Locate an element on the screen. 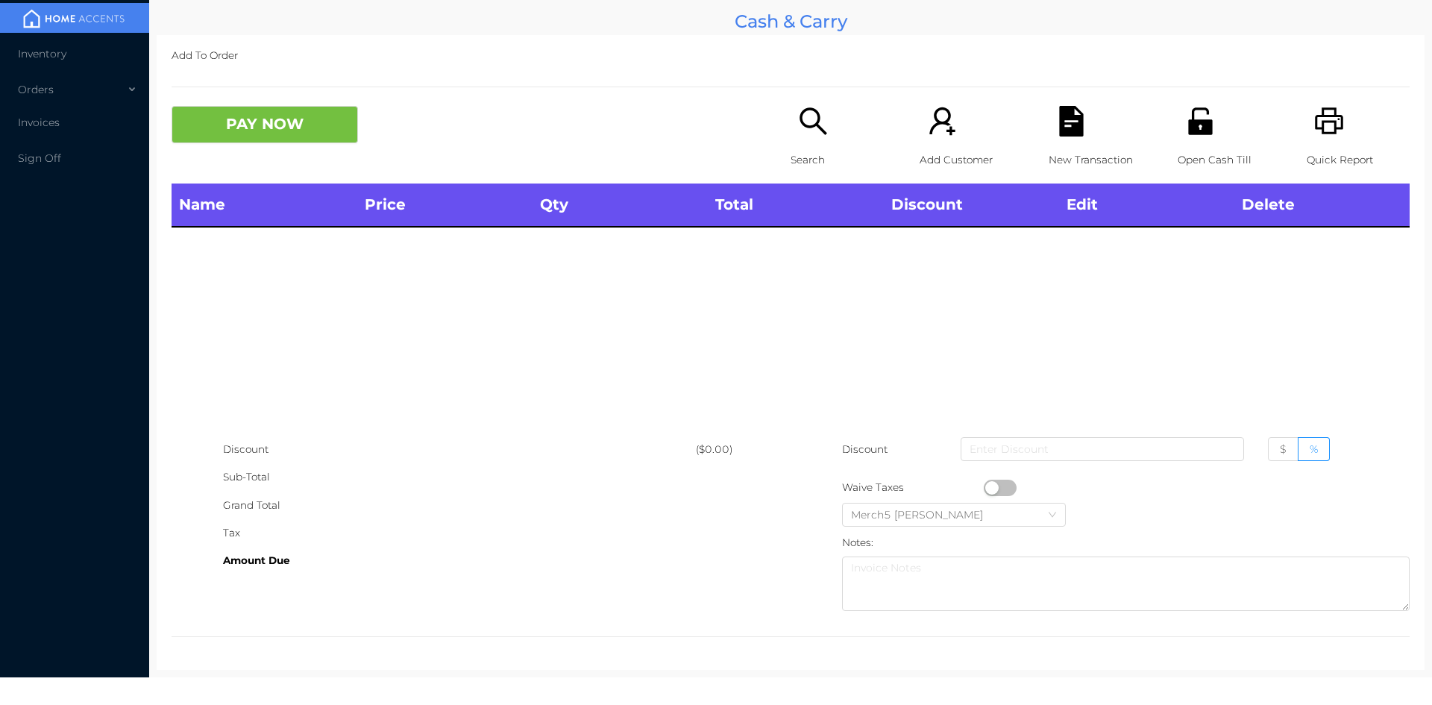  input: Enter Discount is located at coordinates (1103, 449).